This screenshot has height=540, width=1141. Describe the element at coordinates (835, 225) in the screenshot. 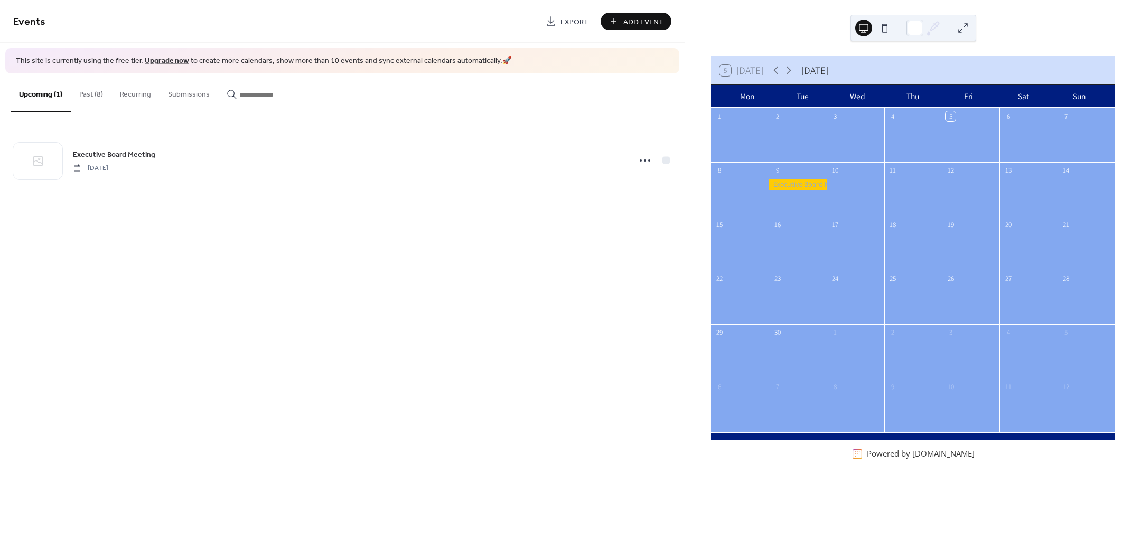

I see `div: 17` at that location.